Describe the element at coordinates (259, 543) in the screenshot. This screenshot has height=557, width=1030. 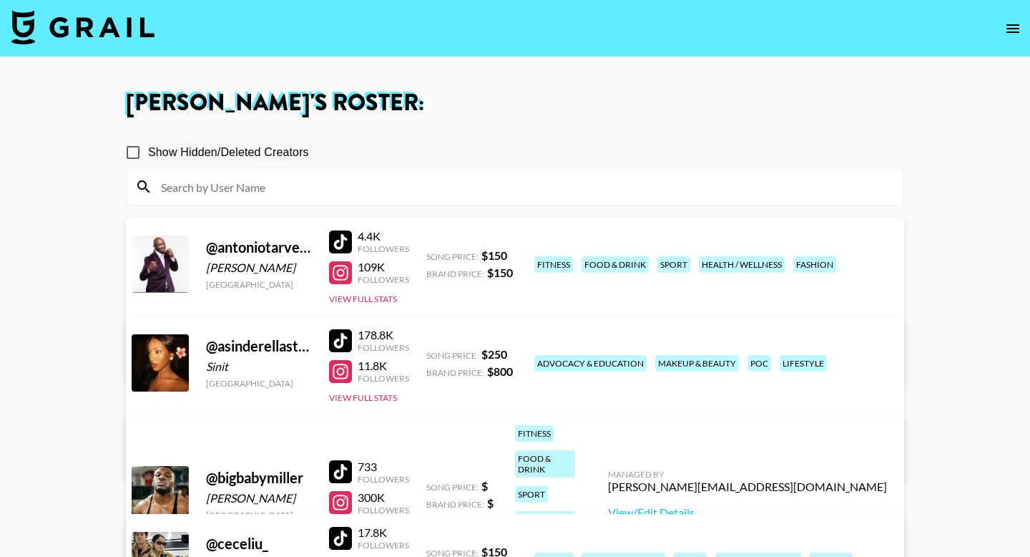
I see `div: @ ceceliu_` at that location.